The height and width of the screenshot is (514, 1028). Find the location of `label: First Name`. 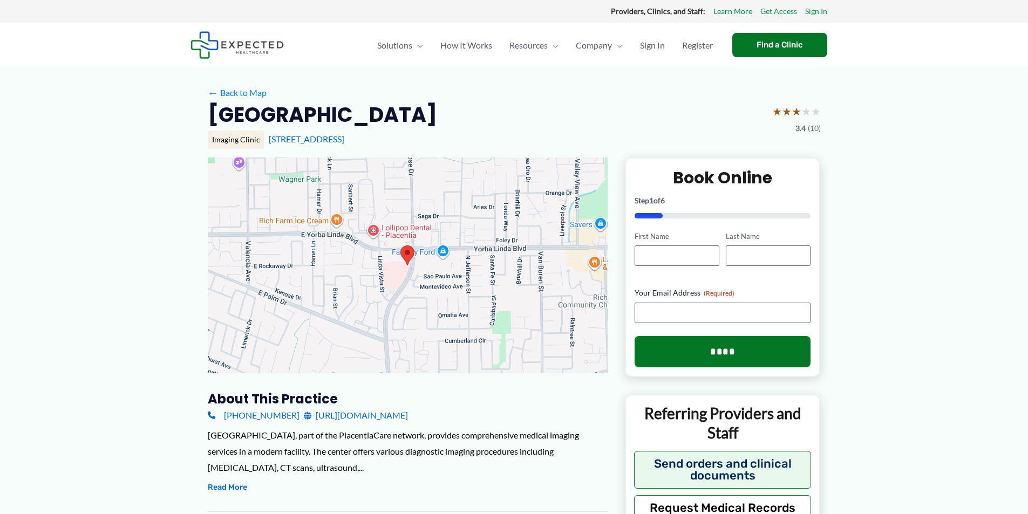

label: First Name is located at coordinates (677, 236).